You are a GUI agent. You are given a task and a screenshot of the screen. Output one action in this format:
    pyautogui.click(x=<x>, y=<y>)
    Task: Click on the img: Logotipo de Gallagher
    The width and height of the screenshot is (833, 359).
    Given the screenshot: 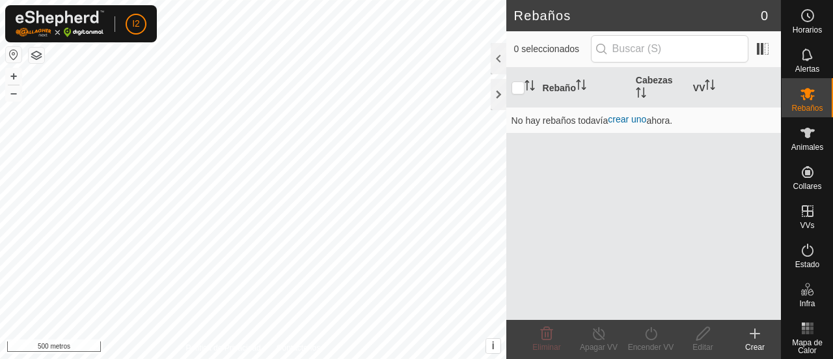 What is the action you would take?
    pyautogui.click(x=60, y=23)
    